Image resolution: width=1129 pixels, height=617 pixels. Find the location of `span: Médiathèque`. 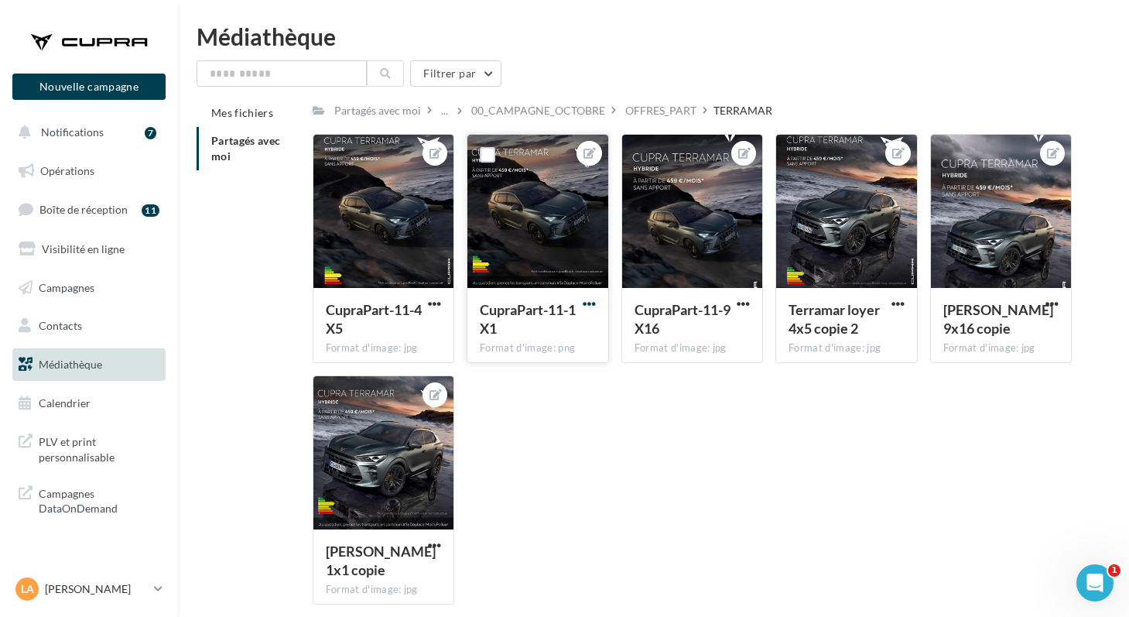

span: Médiathèque is located at coordinates (70, 364).